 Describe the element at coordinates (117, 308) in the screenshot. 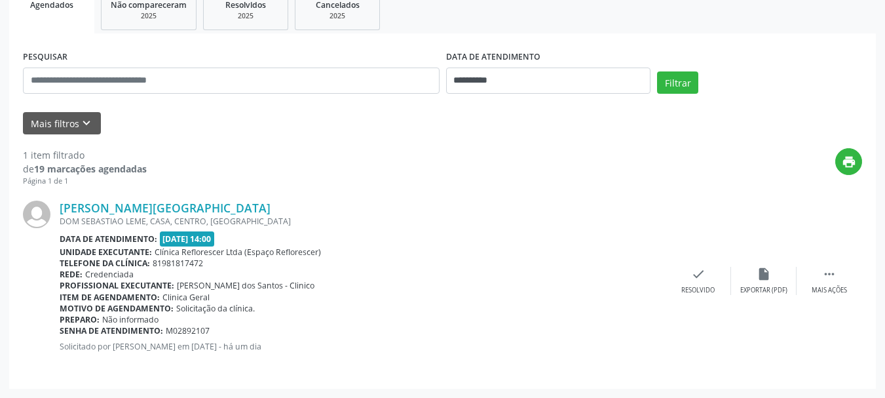

I see `b: Motivo de agendamento:` at that location.